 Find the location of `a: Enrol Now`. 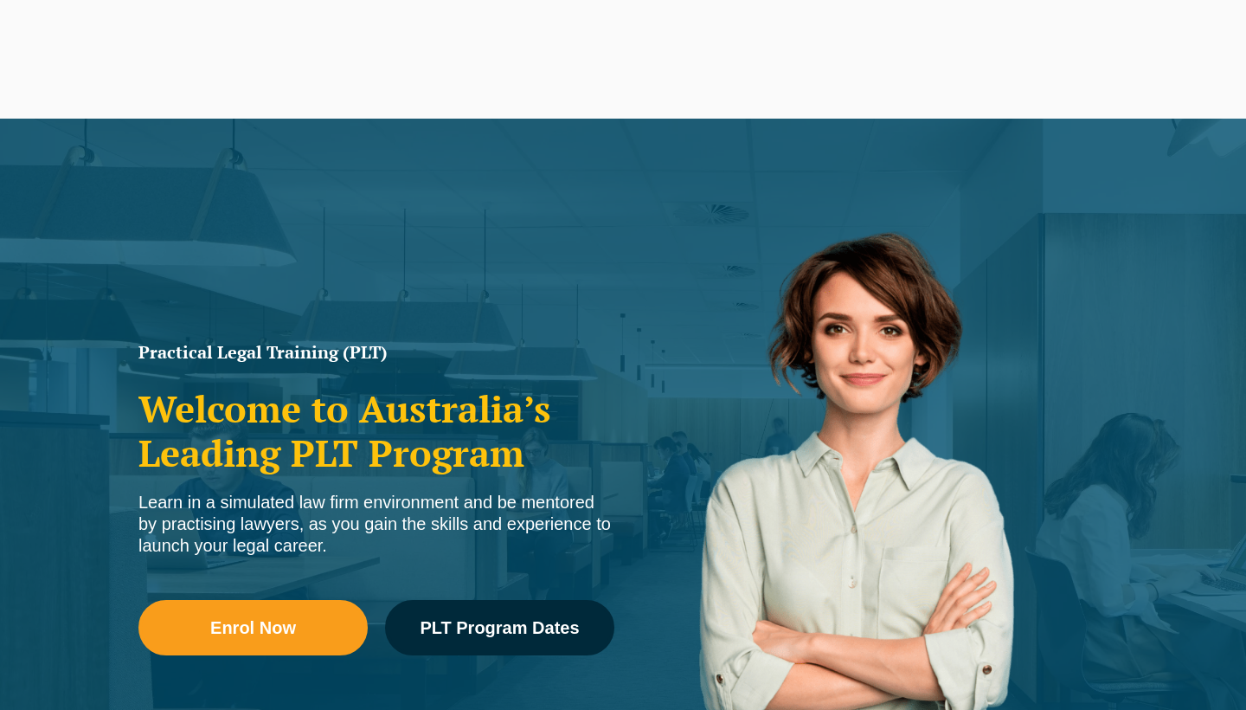

a: Enrol Now is located at coordinates (253, 627).